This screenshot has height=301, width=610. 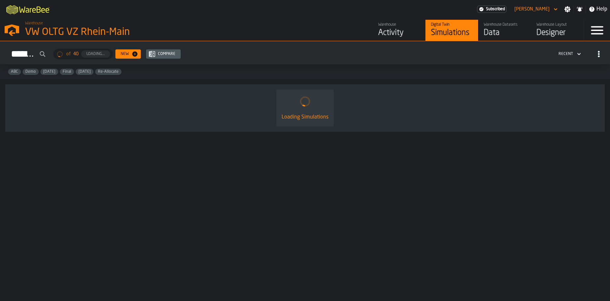 I want to click on div: New, so click(x=125, y=54).